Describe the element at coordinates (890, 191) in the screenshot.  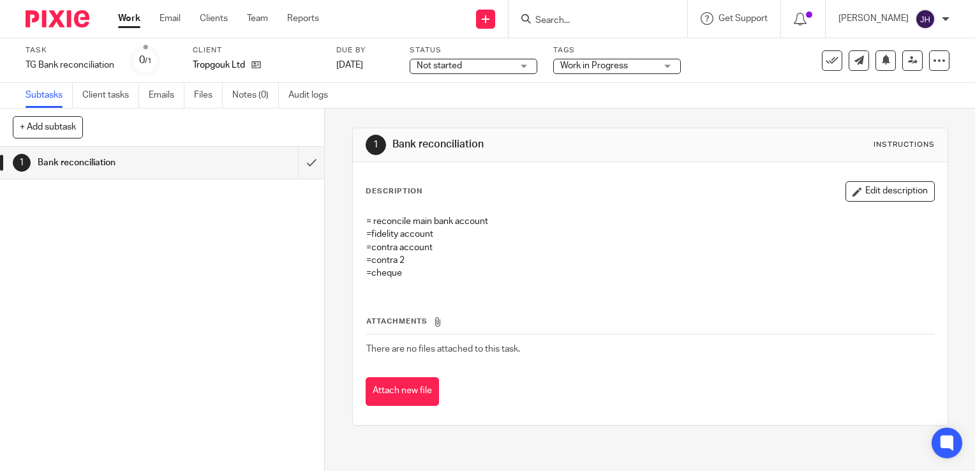
I see `button: Edit description` at that location.